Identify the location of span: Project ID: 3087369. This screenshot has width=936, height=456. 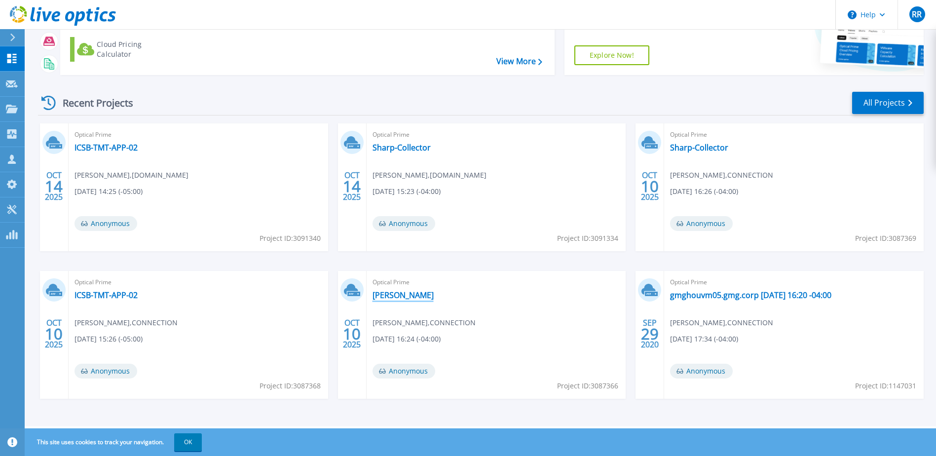
(886, 238).